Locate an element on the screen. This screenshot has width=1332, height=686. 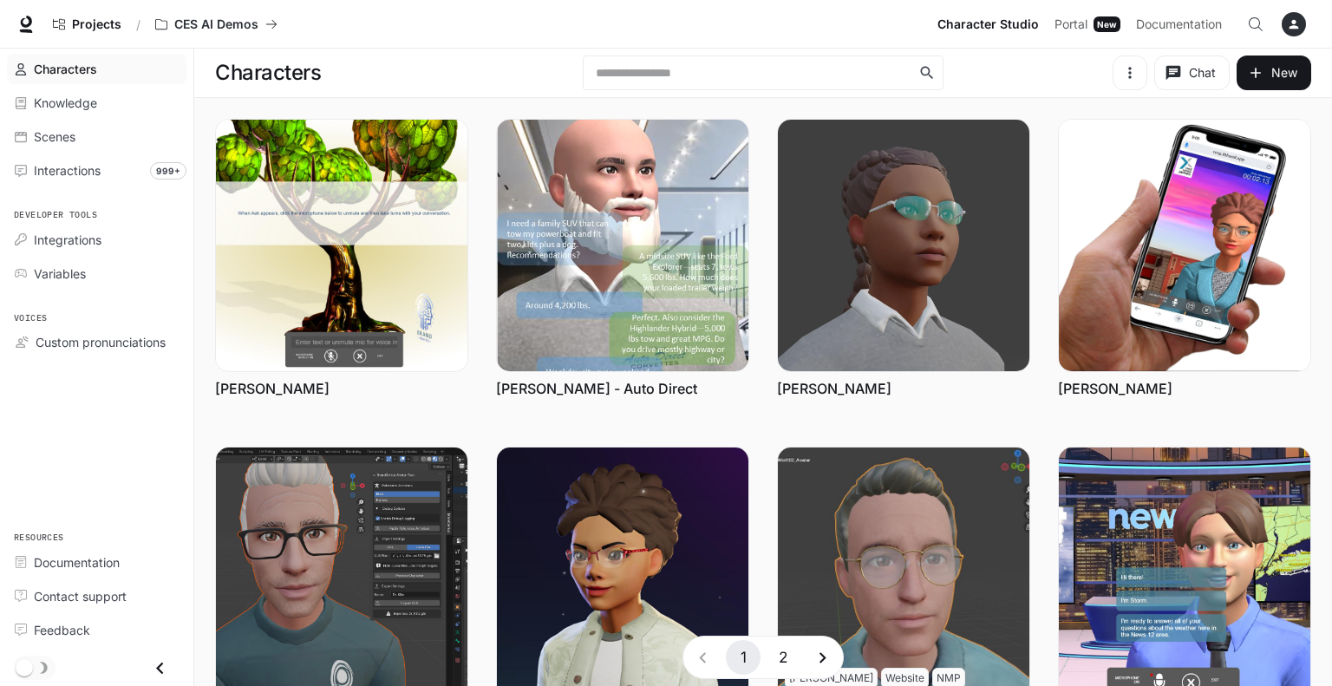
a: Variables is located at coordinates (96, 273).